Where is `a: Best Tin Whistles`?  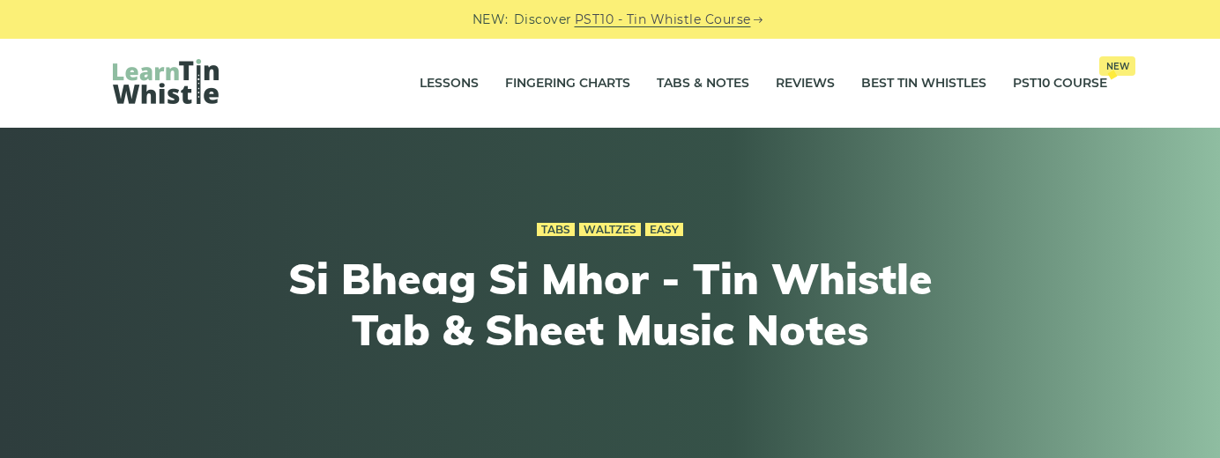 a: Best Tin Whistles is located at coordinates (924, 84).